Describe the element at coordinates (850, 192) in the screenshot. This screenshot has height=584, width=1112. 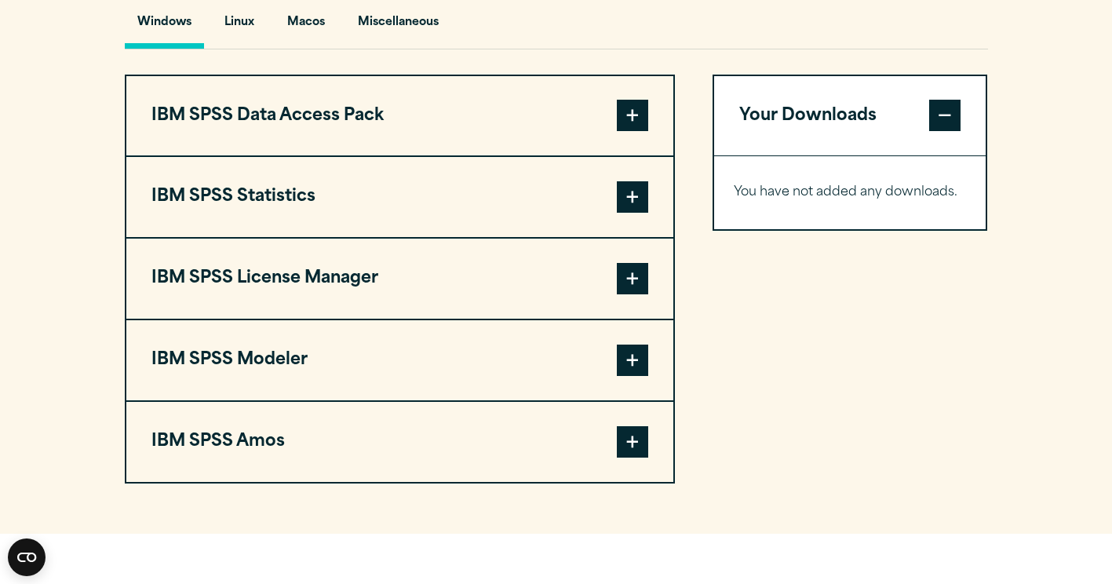
I see `div: Your Downloads` at that location.